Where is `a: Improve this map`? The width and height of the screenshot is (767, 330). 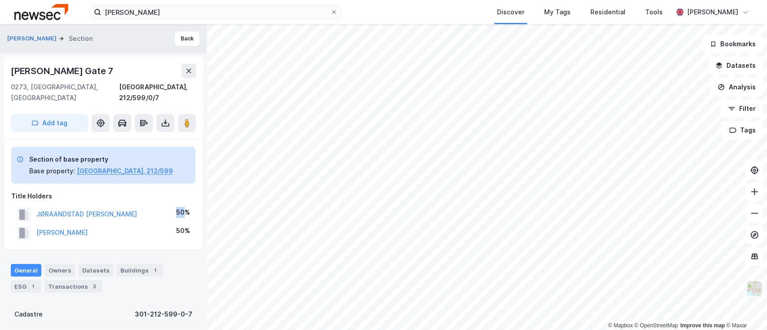
a: Improve this map is located at coordinates (702, 326).